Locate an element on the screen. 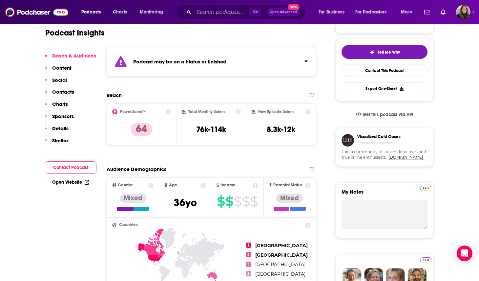  span: Income is located at coordinates (228, 185).